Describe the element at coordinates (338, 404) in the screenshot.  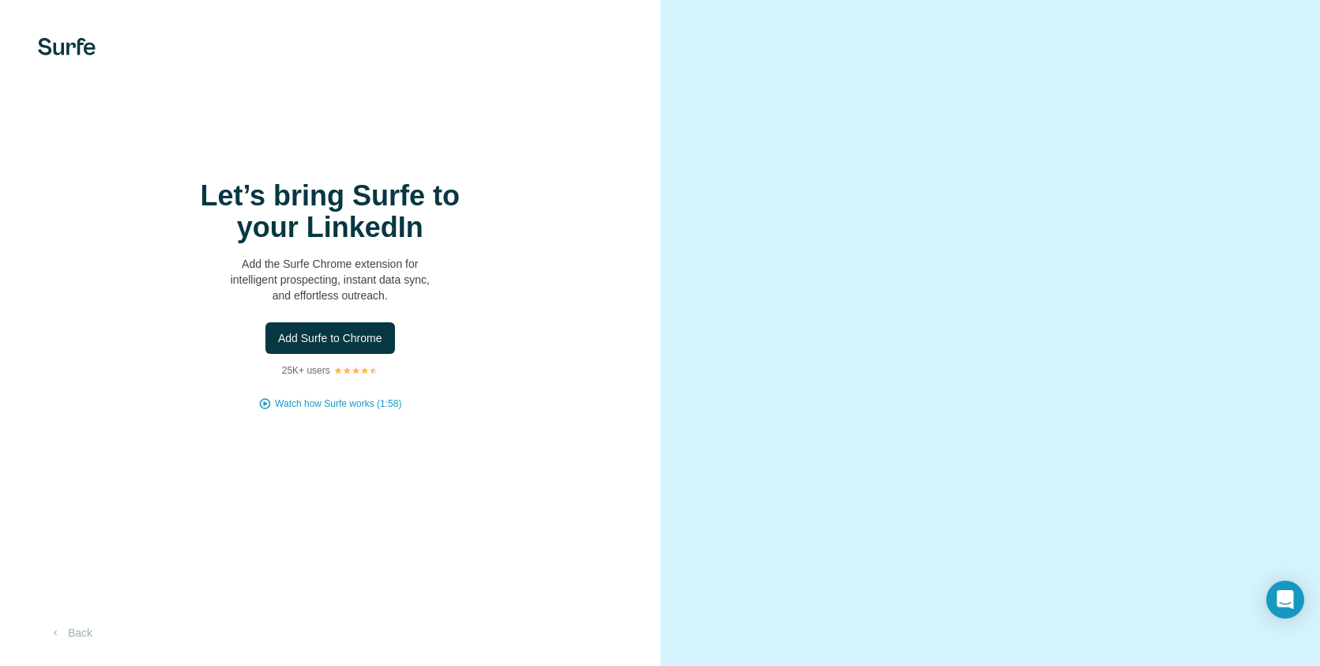
I see `span: Watch how Surfe works (1:58)` at that location.